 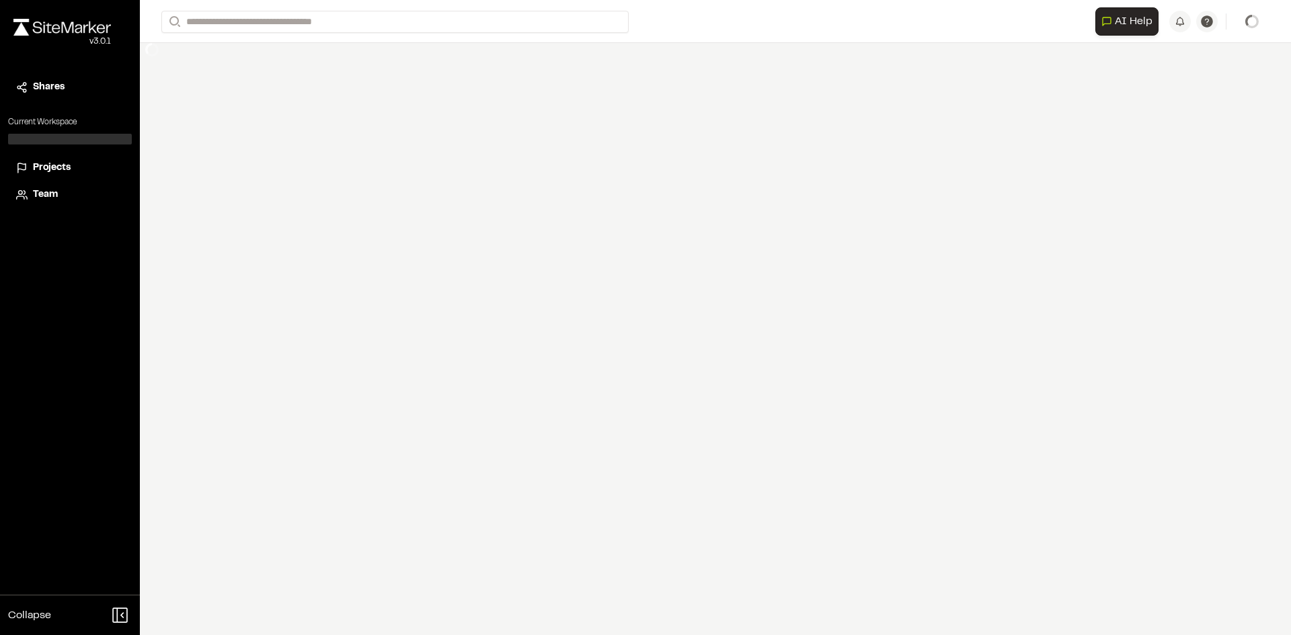 I want to click on div: Oh geez...please don't..., so click(x=62, y=42).